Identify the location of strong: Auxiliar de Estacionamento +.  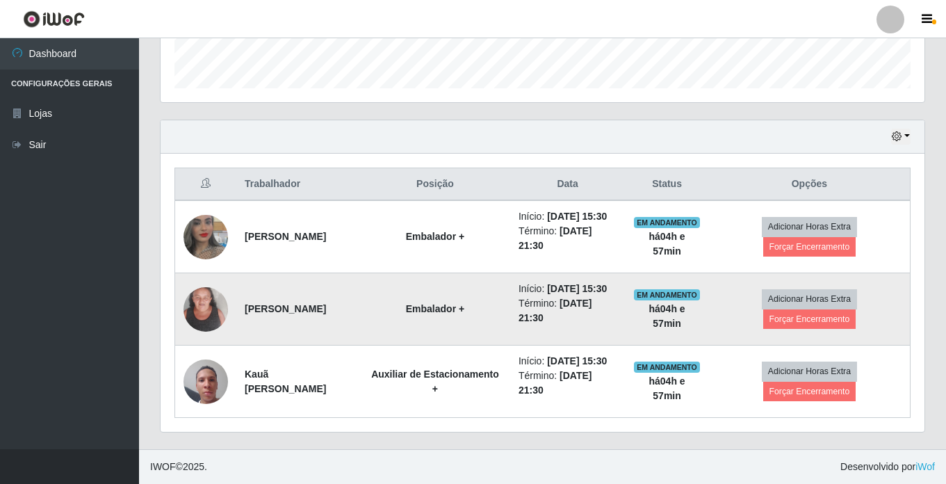
(435, 381).